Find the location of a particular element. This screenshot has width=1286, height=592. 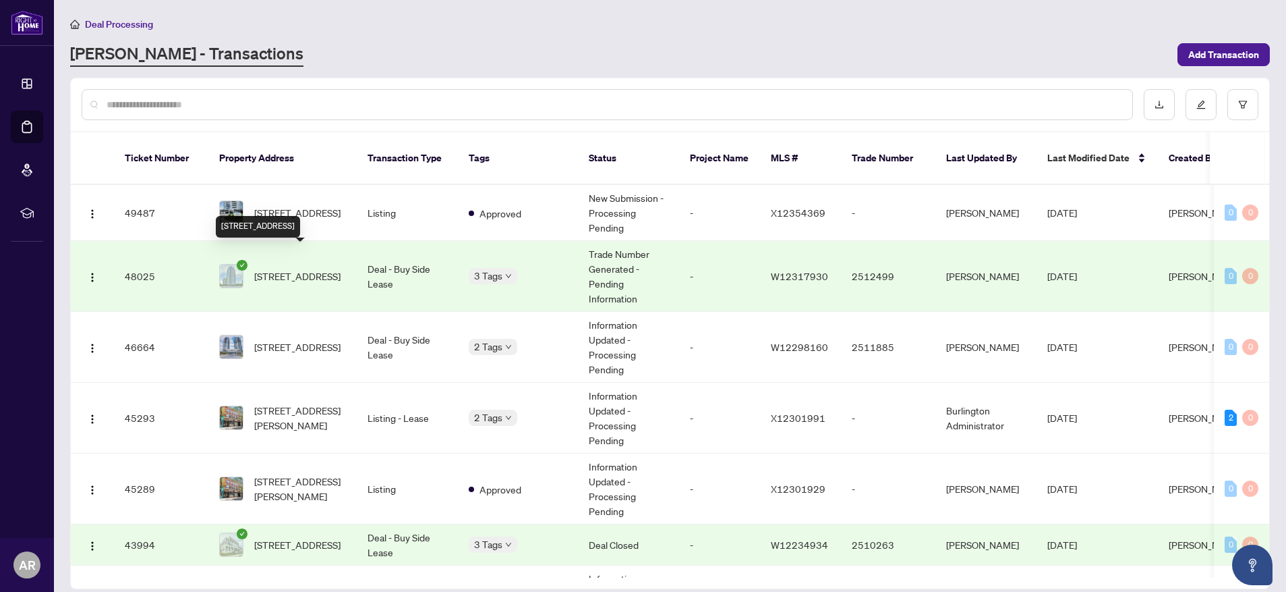

td: Trade Number Generated - Pending Information is located at coordinates (629, 276).